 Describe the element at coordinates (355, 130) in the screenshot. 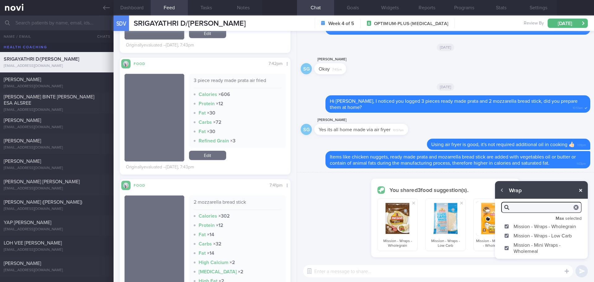

I see `span: Yes its all home made via air fryer` at that location.